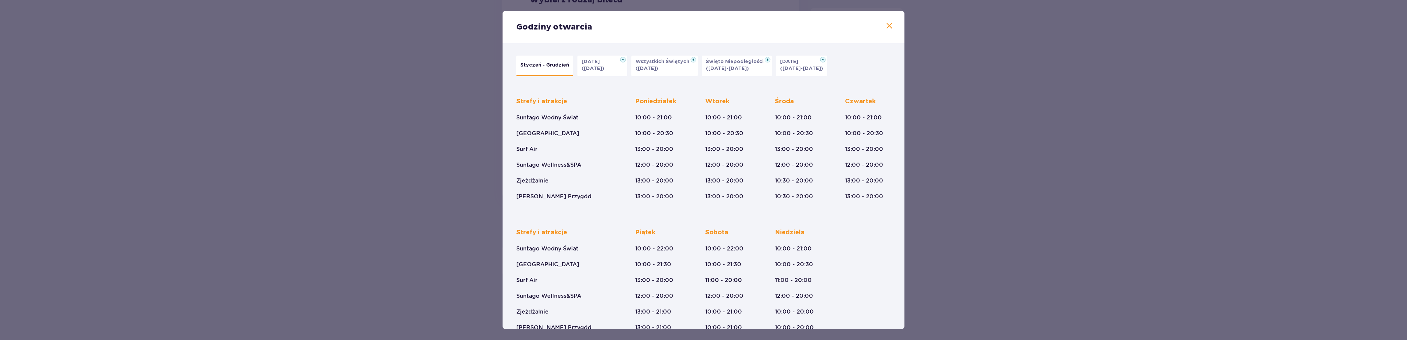 Image resolution: width=1407 pixels, height=340 pixels. Describe the element at coordinates (545, 66) in the screenshot. I see `button: Styczeń - Grudzień` at that location.